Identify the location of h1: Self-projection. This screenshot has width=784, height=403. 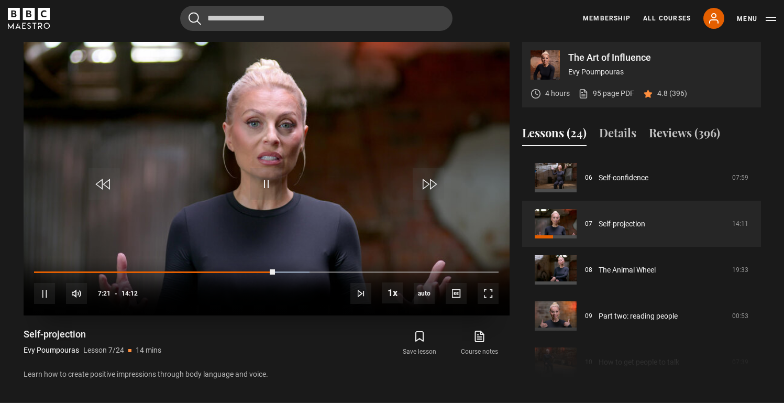
(92, 334).